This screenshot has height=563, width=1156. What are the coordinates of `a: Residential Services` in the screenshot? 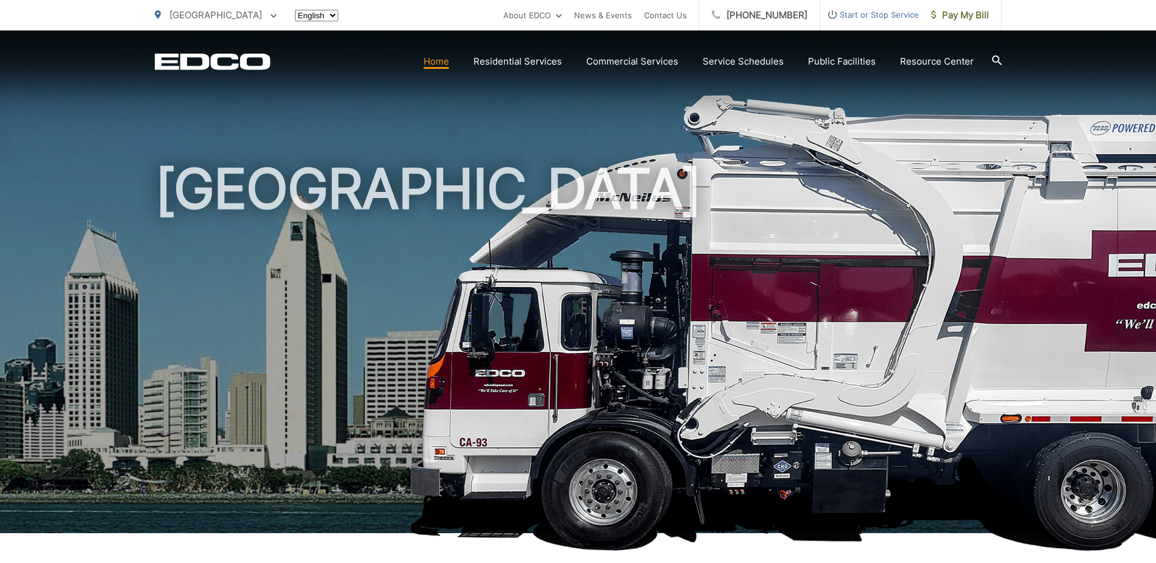 It's located at (517, 62).